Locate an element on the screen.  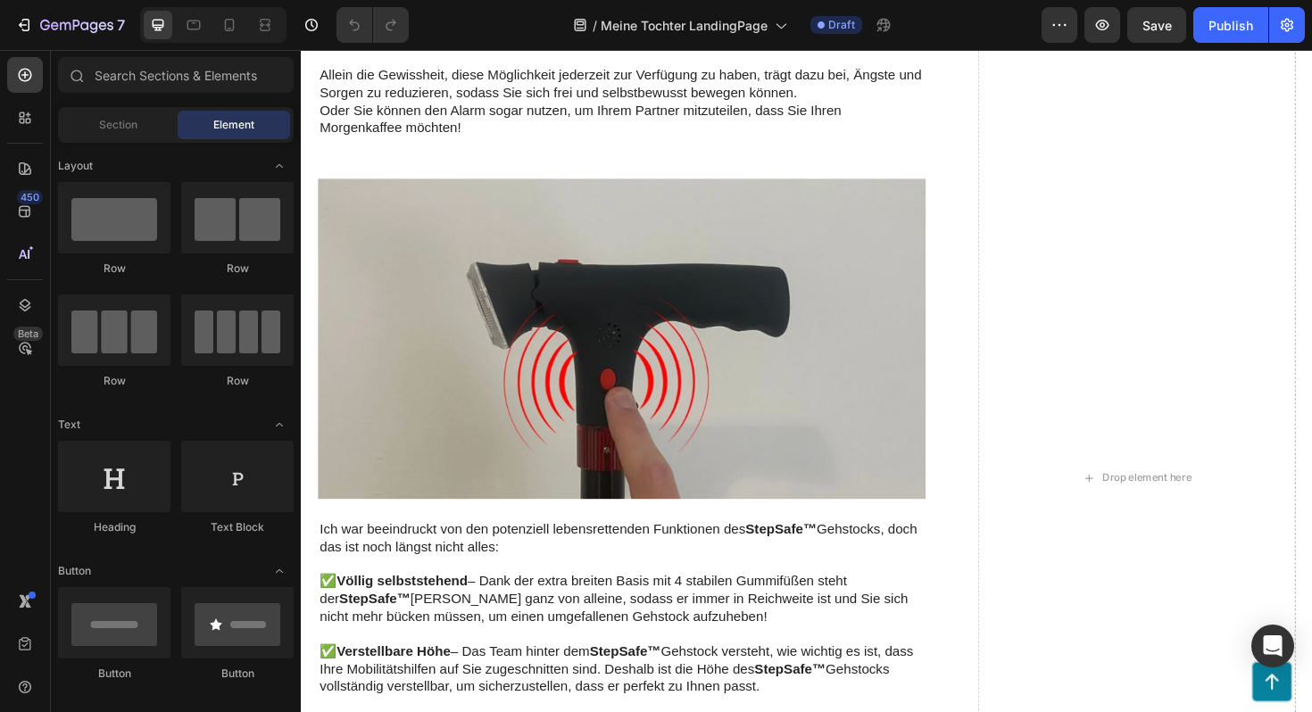
p: Ich war beeindruckt von den potenziell lebensrettenden Funktionen des Gehstocks, doch das ist noc... is located at coordinates (339, 518).